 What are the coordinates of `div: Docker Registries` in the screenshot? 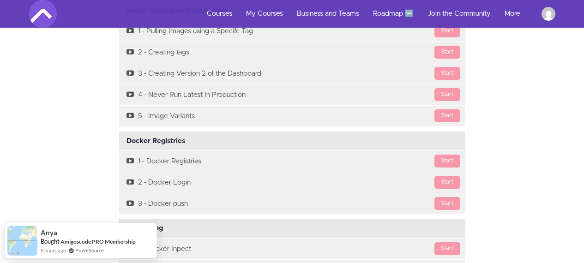 It's located at (292, 141).